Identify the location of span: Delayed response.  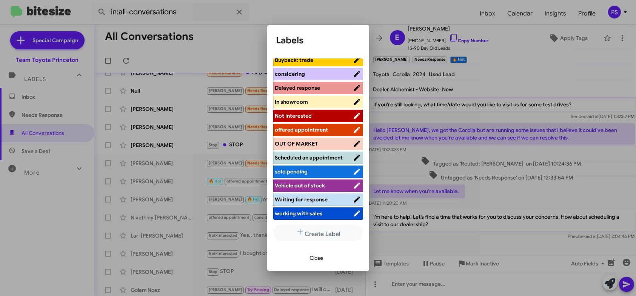
(298, 88).